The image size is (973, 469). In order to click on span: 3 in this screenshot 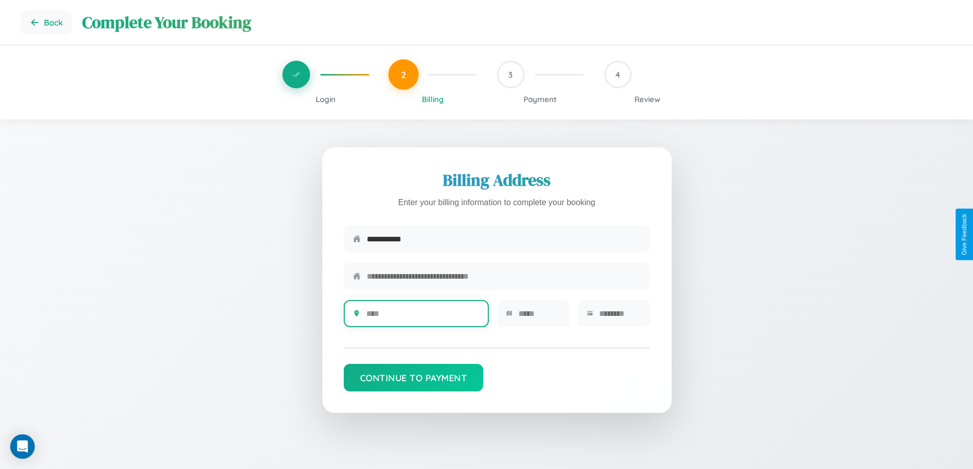, I will do `click(510, 75)`.